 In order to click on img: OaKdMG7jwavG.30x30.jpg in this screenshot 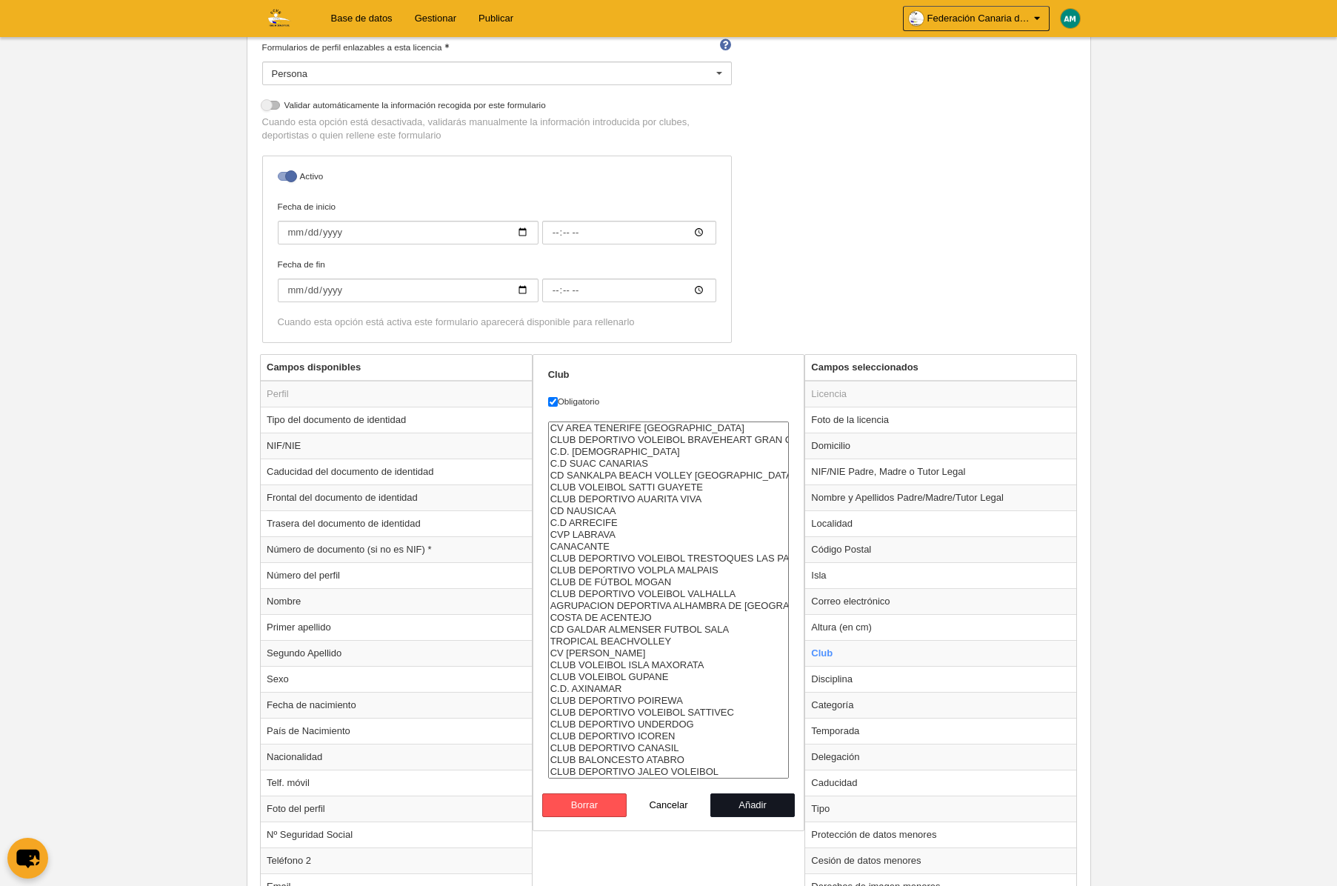, I will do `click(916, 19)`.